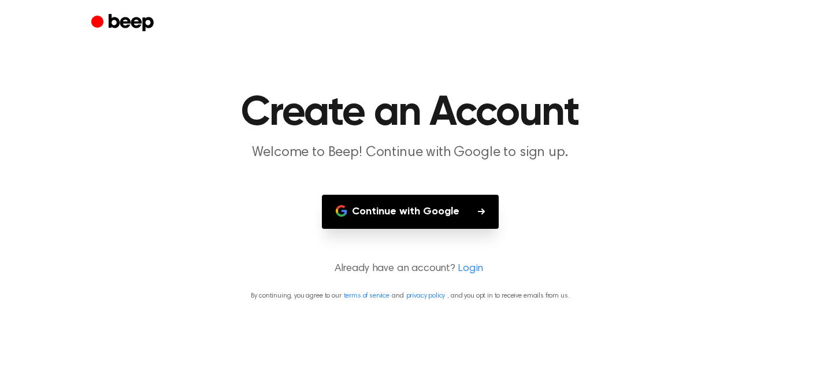 This screenshot has height=386, width=820. Describe the element at coordinates (410, 296) in the screenshot. I see `p: By continuing, you agree to our and , and you opt in to receive emails from us.` at that location.